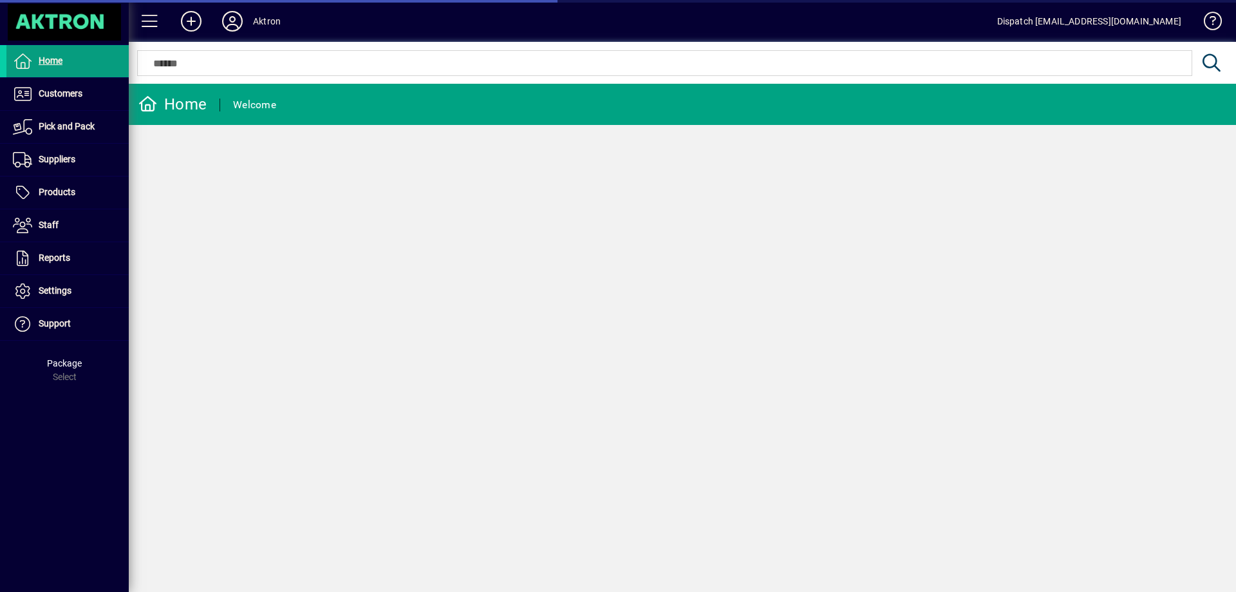  Describe the element at coordinates (50, 61) in the screenshot. I see `span: Home` at that location.